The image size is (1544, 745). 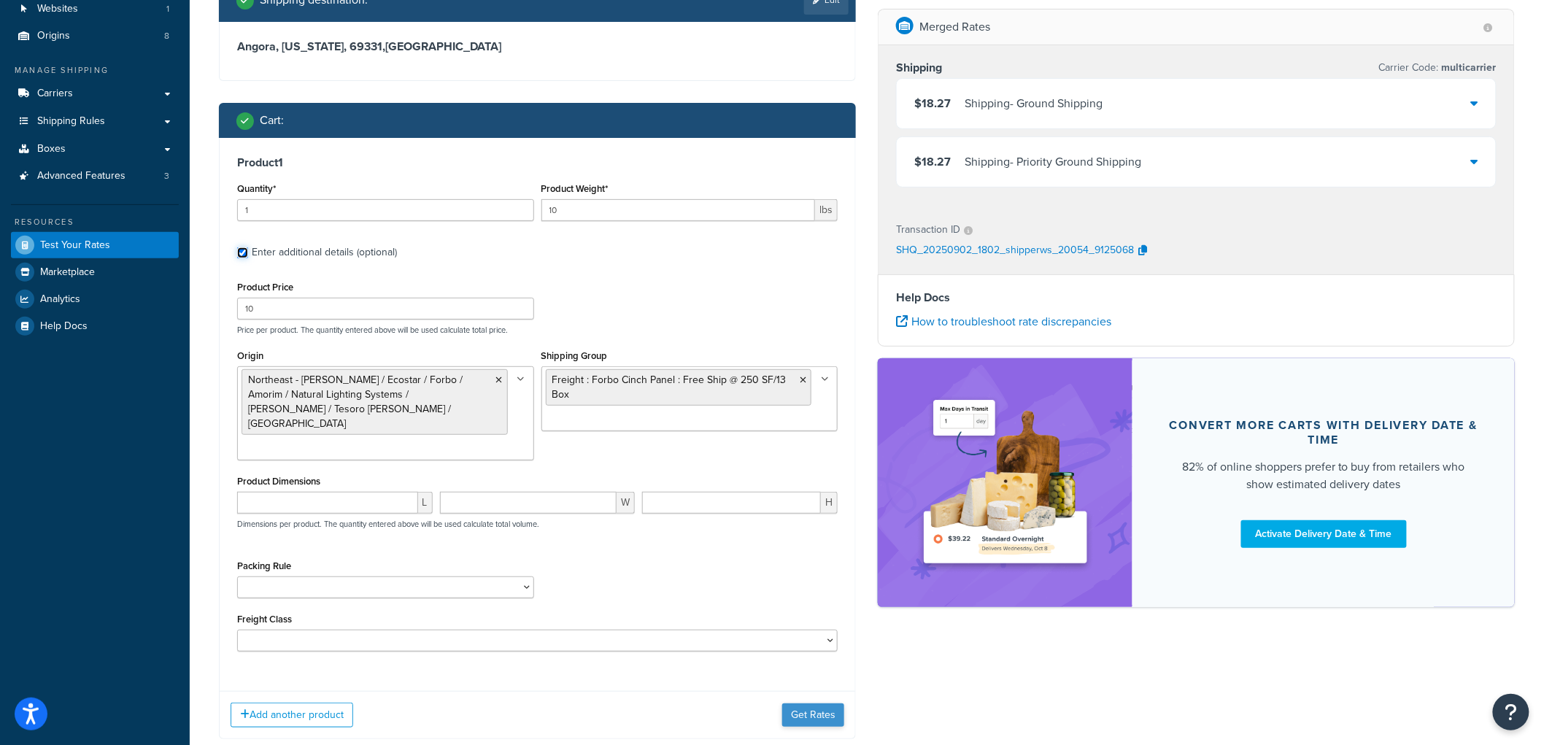 What do you see at coordinates (954, 27) in the screenshot?
I see `p: Merged Rates` at bounding box center [954, 27].